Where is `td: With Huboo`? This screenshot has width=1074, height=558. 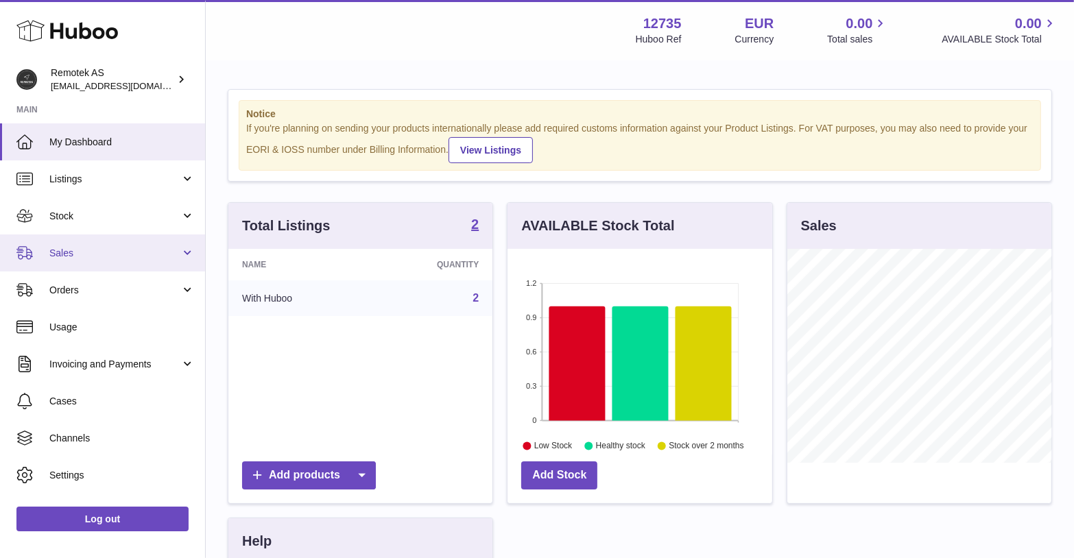 td: With Huboo is located at coordinates (298, 298).